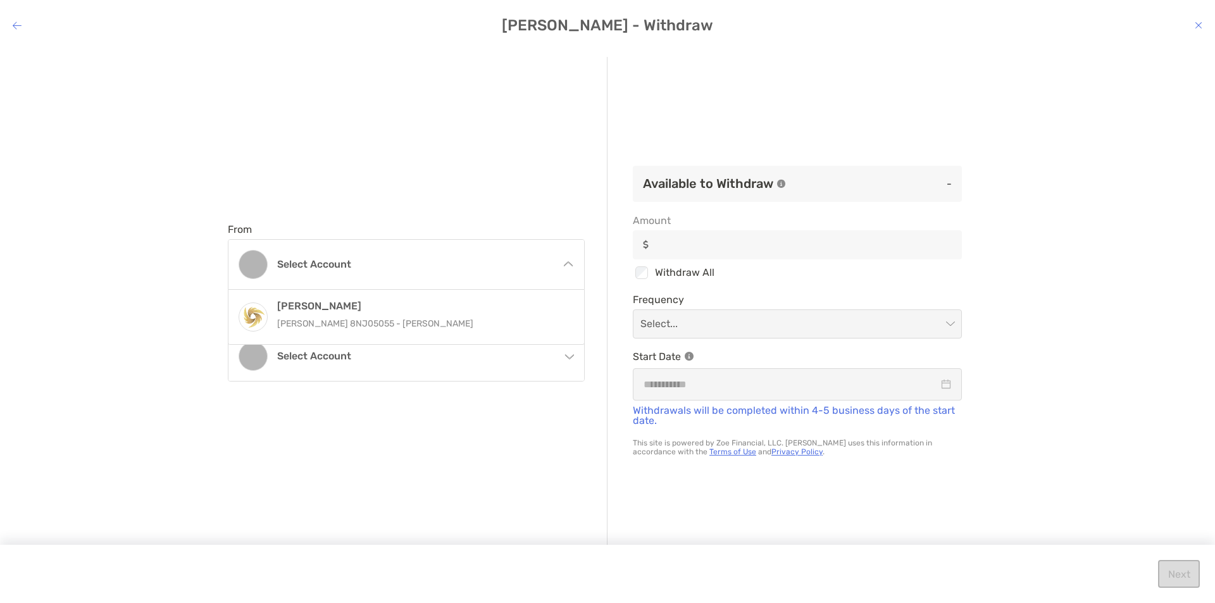 The height and width of the screenshot is (603, 1215). Describe the element at coordinates (797, 220) in the screenshot. I see `span: Amount` at that location.